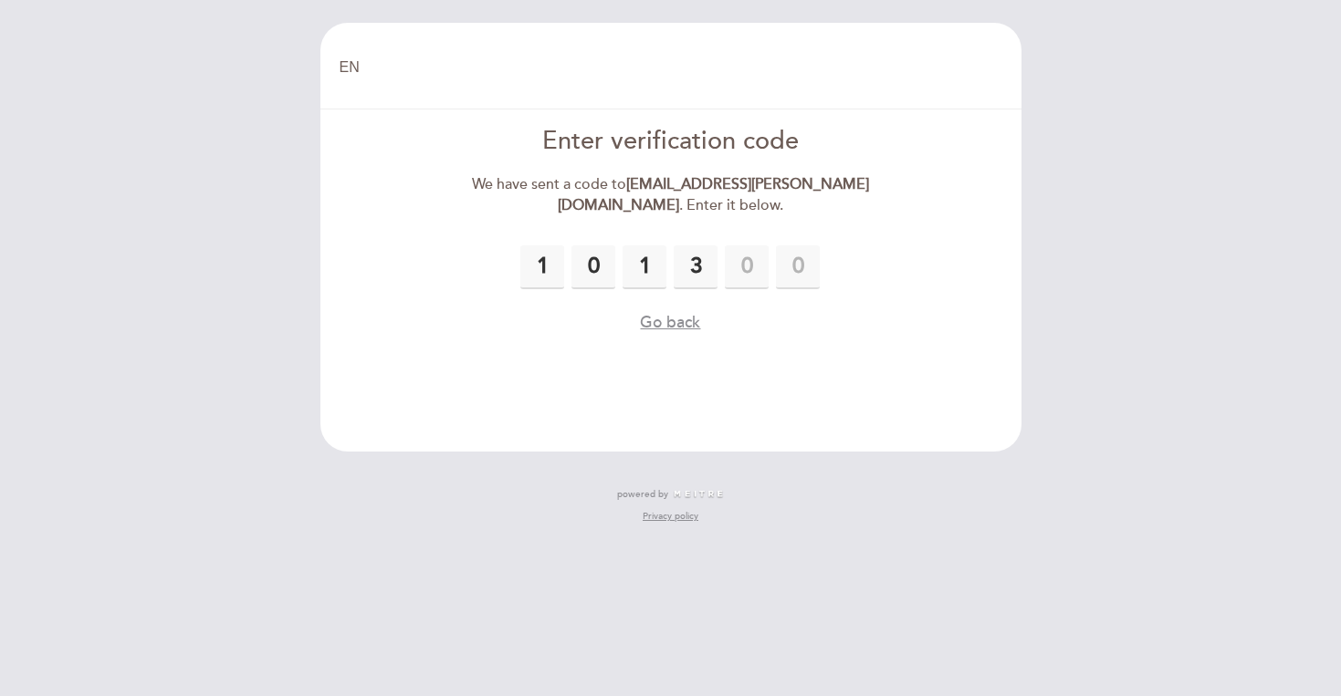  I want to click on div: Enter verification code, so click(670, 141).